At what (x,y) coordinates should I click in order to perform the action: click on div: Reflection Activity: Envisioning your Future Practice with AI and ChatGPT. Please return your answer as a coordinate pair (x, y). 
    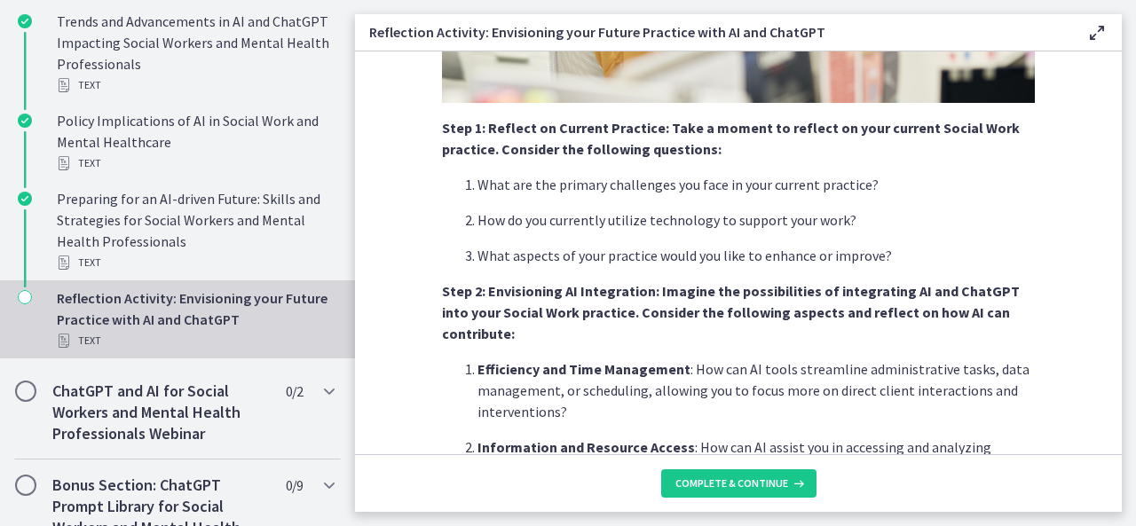
    Looking at the image, I should click on (195, 319).